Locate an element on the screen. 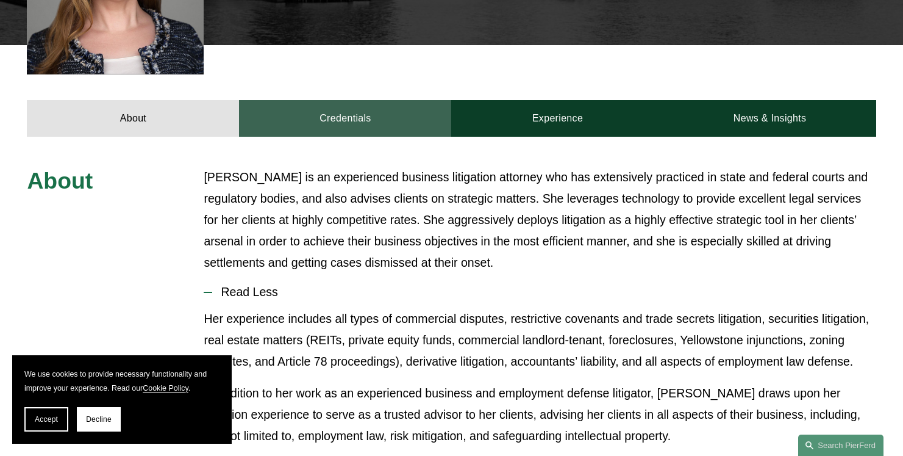 This screenshot has width=903, height=456. button: Read Less is located at coordinates (540, 291).